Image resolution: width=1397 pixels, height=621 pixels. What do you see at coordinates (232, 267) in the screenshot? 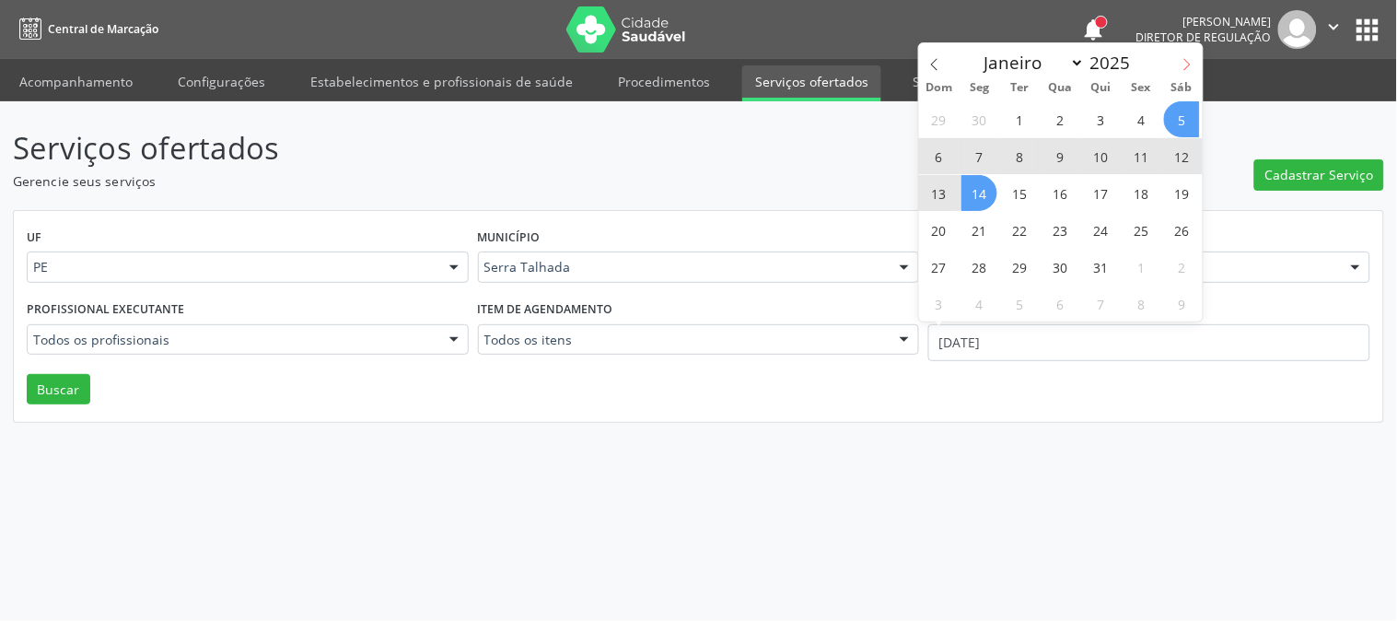
I see `span: PE` at bounding box center [232, 267].